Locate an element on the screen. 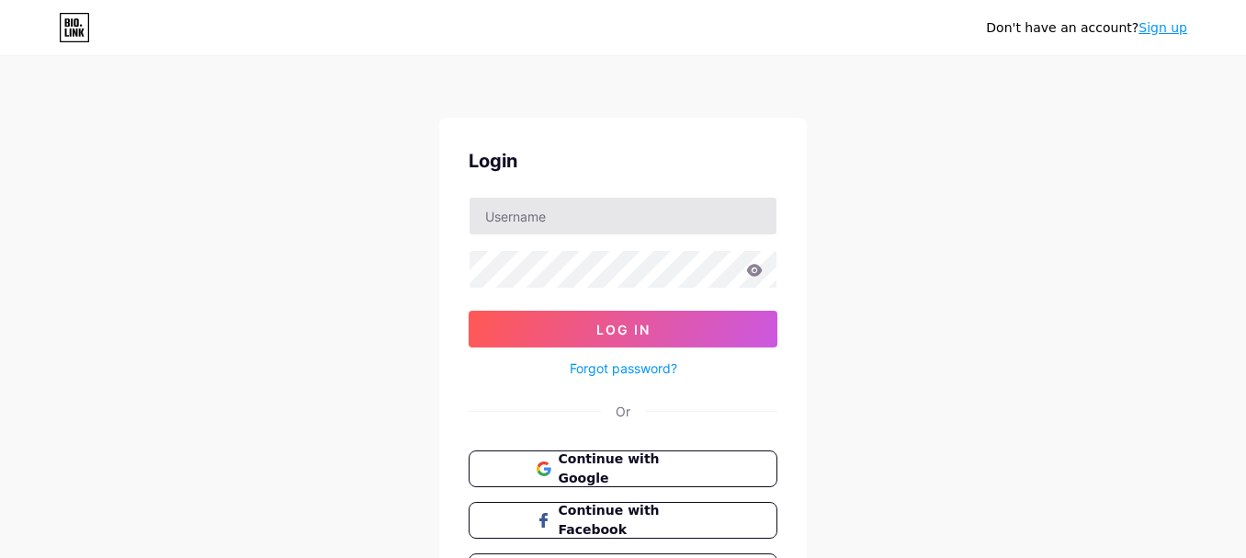 The image size is (1246, 558). a: Continue with Google is located at coordinates (623, 469).